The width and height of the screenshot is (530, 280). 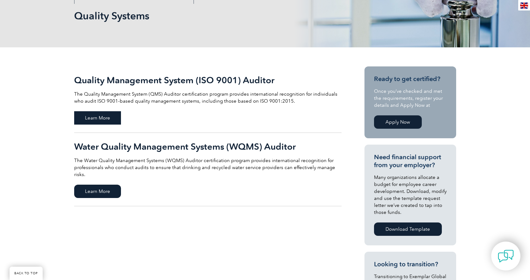 What do you see at coordinates (208, 170) in the screenshot?
I see `a: Water Quality Management Systems (WQMS) Auditor The Water Quality Management Systems (WQMS) Audit...` at bounding box center [208, 170].